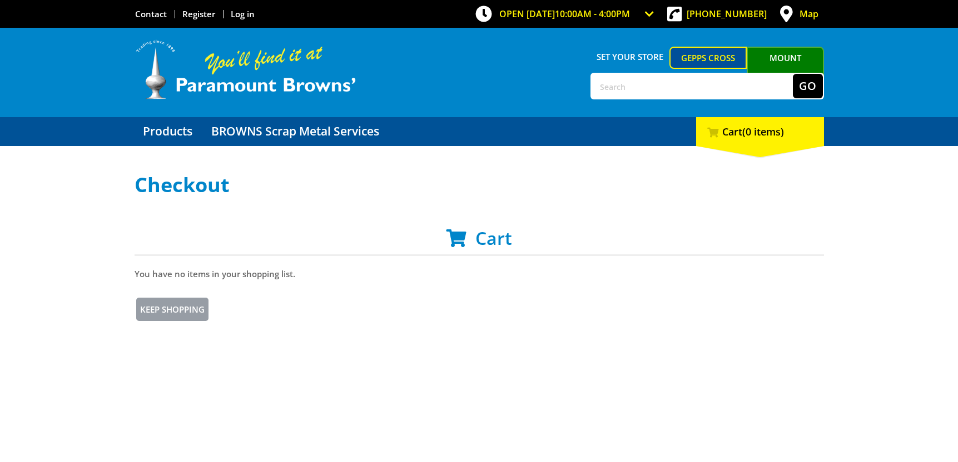 The image size is (958, 462). I want to click on span: 10:00am - 4:00pm, so click(592, 14).